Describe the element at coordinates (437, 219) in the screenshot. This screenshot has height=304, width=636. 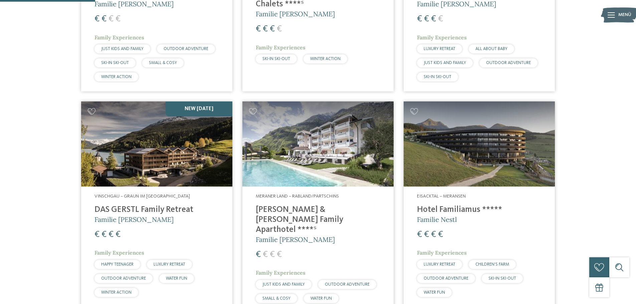
I see `span: Familie Nestl` at that location.